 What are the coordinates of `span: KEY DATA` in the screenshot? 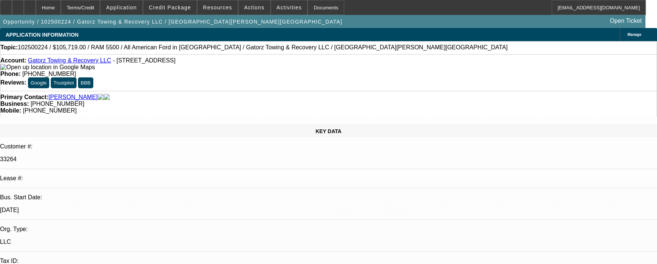 It's located at (328, 131).